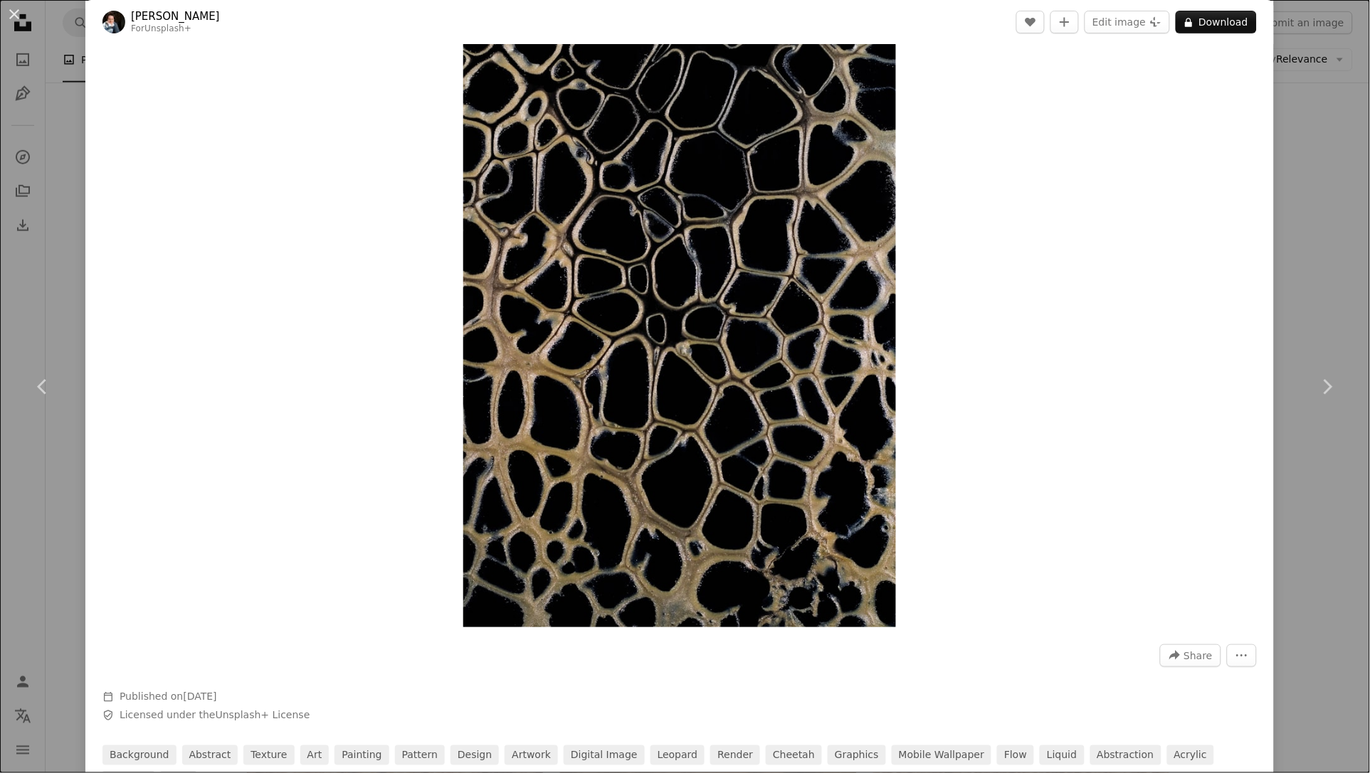  What do you see at coordinates (1190, 656) in the screenshot?
I see `button: Share this image` at bounding box center [1190, 656].